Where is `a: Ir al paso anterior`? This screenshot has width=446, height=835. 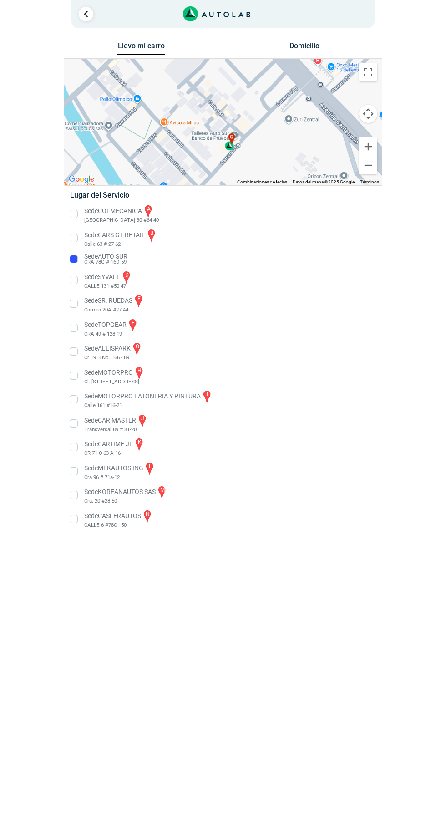
a: Ir al paso anterior is located at coordinates (86, 14).